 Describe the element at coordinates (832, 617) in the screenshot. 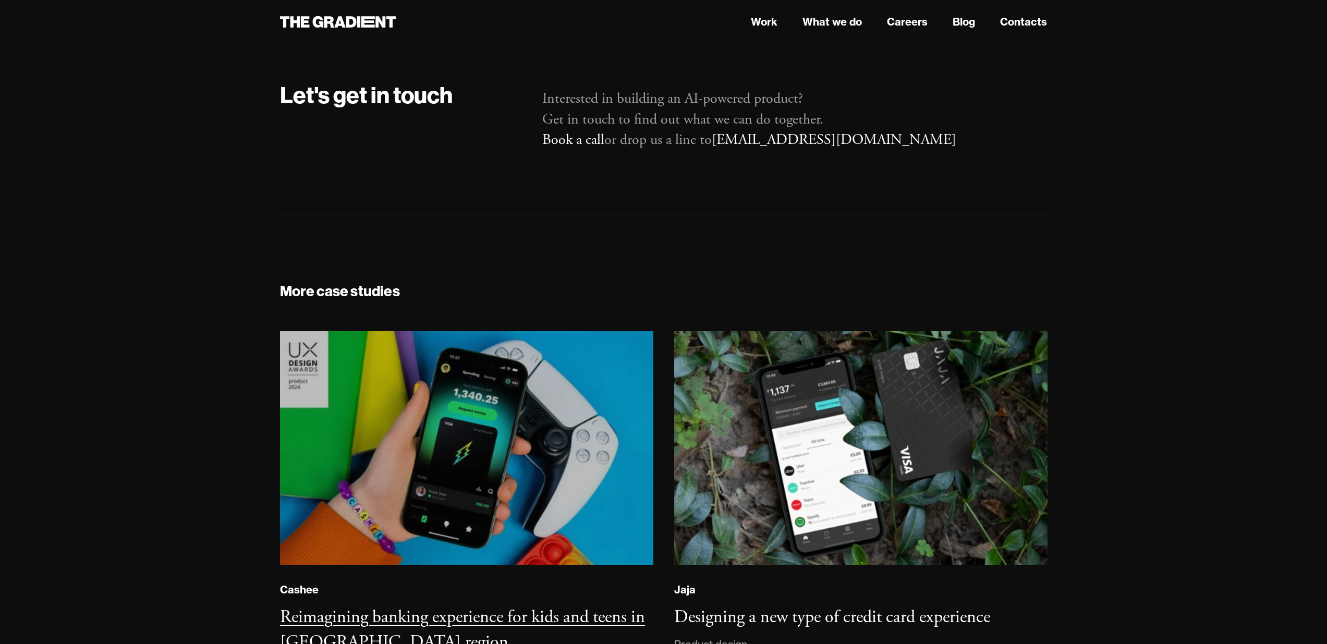

I see `h3: Designing a new type of credit card experience` at that location.